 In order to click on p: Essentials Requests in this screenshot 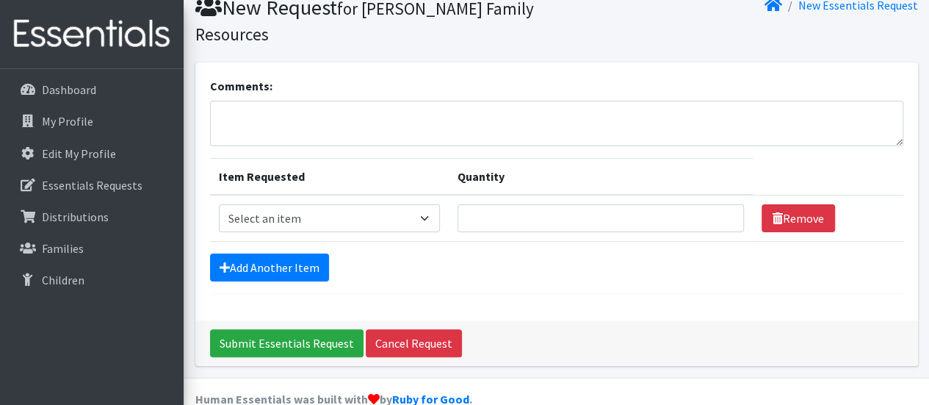, I will do `click(92, 185)`.